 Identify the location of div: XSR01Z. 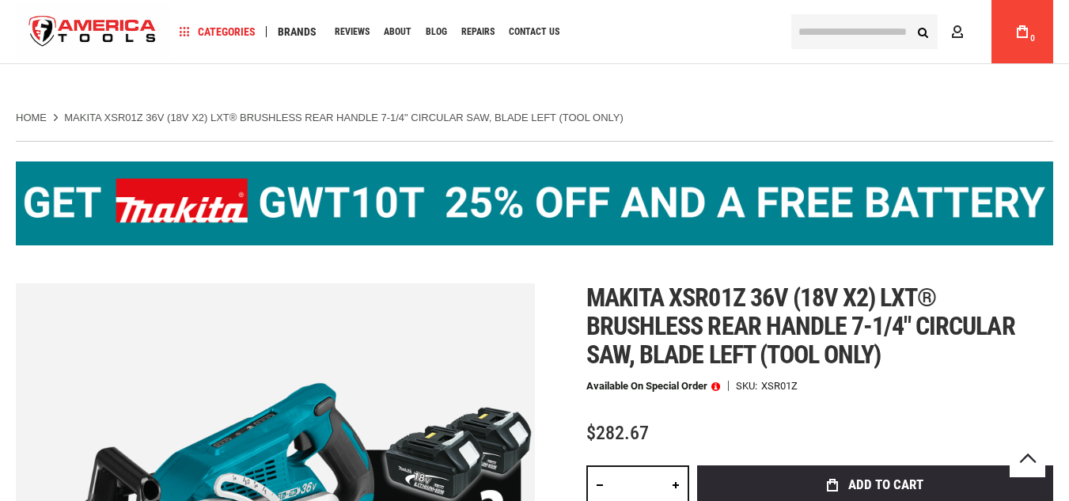
(779, 385).